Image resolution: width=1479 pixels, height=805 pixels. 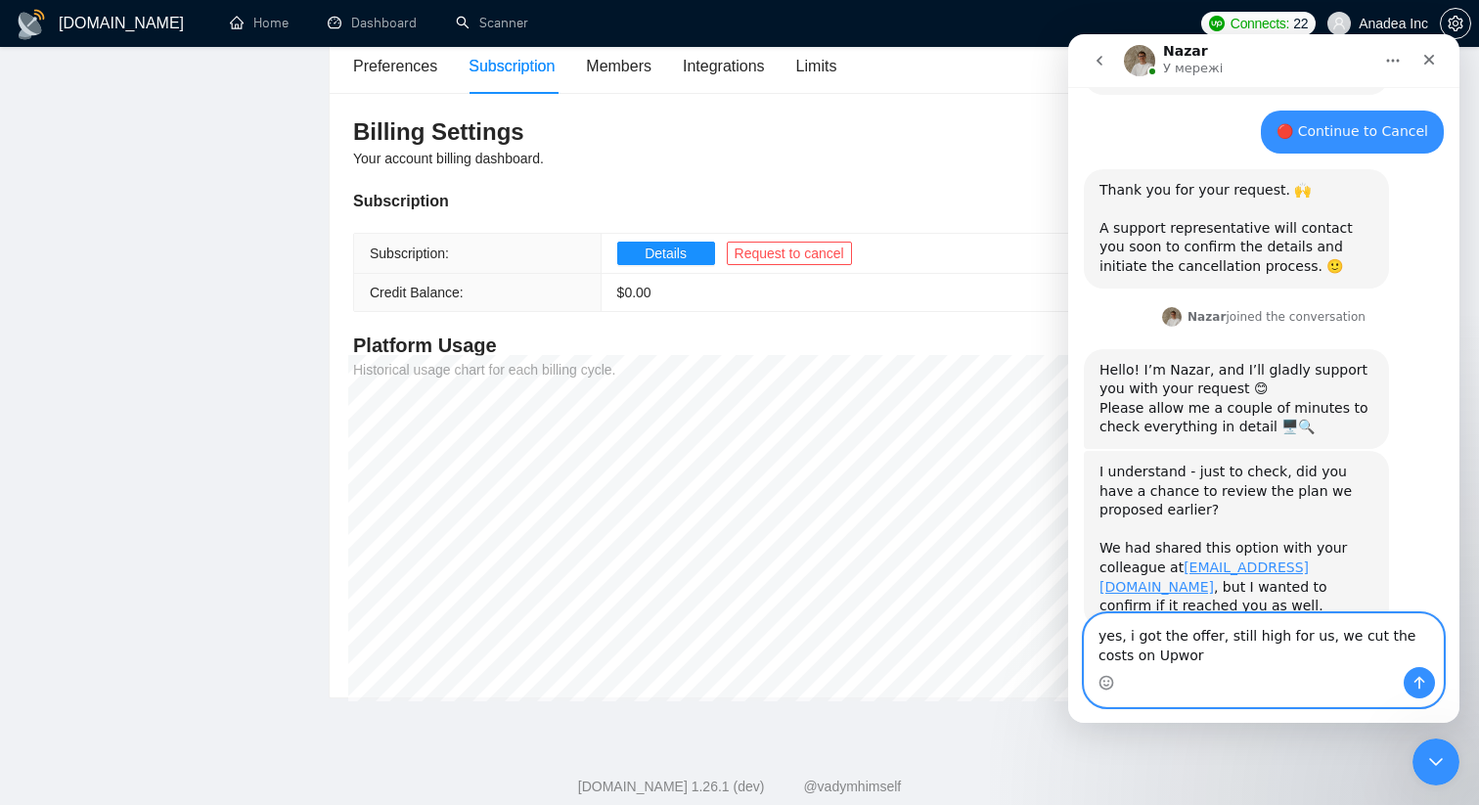 I want to click on textarea: Повідомлення..., so click(x=196, y=606).